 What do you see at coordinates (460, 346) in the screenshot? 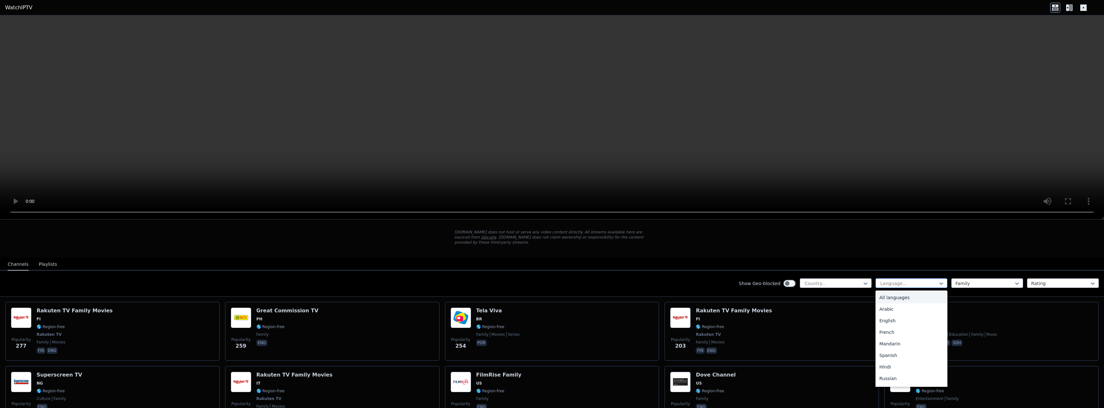
I see `span: 254` at bounding box center [460, 346].